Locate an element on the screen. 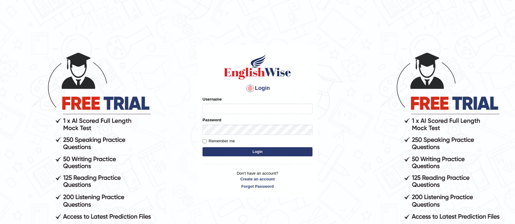  a: Create an account is located at coordinates (257, 179).